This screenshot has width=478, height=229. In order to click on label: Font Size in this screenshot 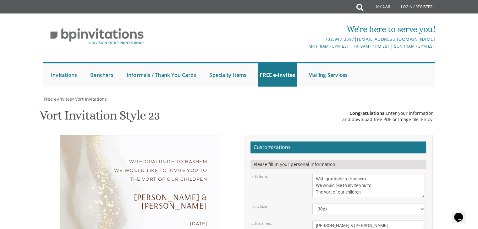, I will do `click(259, 206)`.